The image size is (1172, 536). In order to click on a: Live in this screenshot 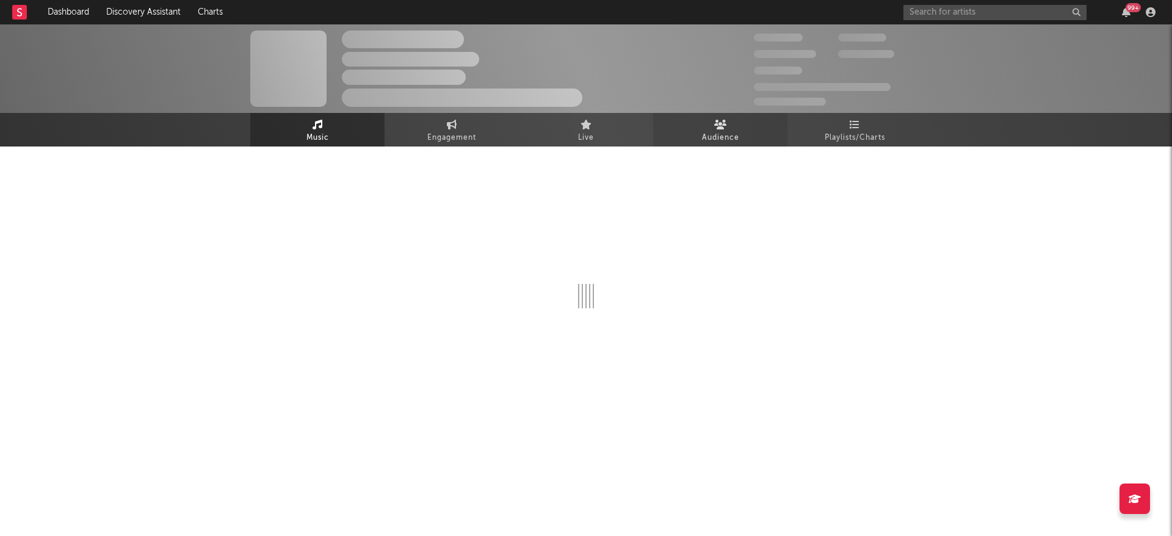, I will do `click(586, 129)`.